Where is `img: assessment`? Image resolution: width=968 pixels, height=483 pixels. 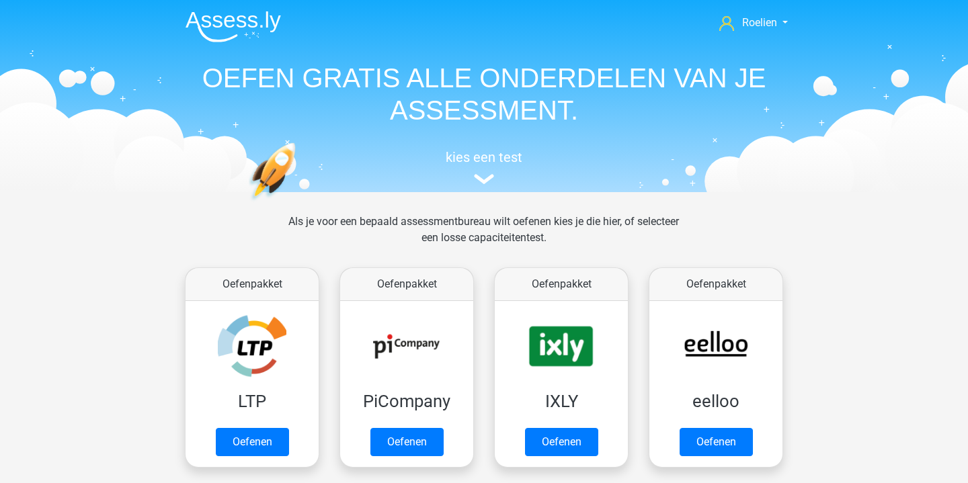 img: assessment is located at coordinates (484, 179).